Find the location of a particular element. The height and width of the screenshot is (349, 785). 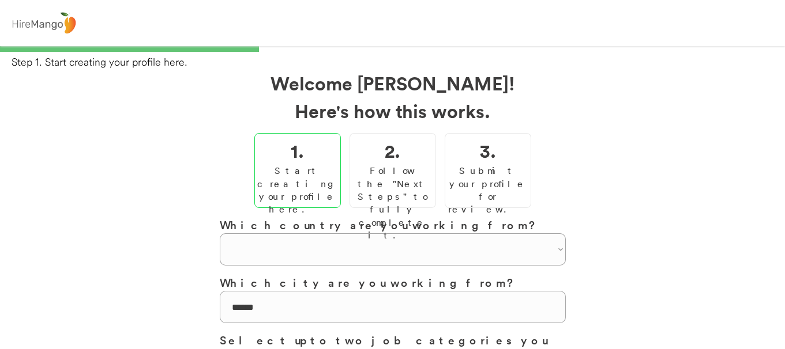

h2: 1. is located at coordinates (297, 151).